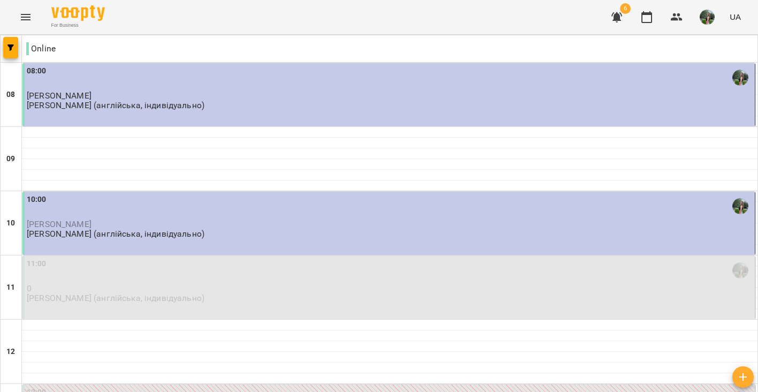  Describe the element at coordinates (708, 17) in the screenshot. I see `img: c0e52ca214e23f1dcb7d1c5ba6b1c1a3.jpeg` at that location.